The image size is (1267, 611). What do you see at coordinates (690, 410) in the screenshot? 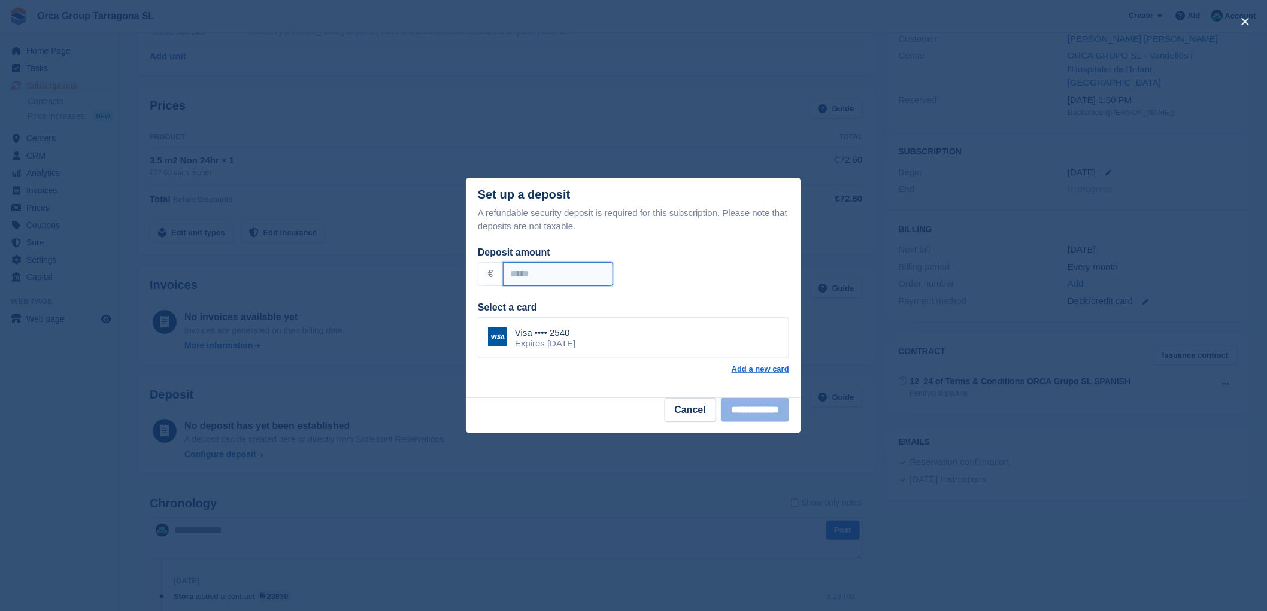
I see `font: Cancel` at bounding box center [690, 410].